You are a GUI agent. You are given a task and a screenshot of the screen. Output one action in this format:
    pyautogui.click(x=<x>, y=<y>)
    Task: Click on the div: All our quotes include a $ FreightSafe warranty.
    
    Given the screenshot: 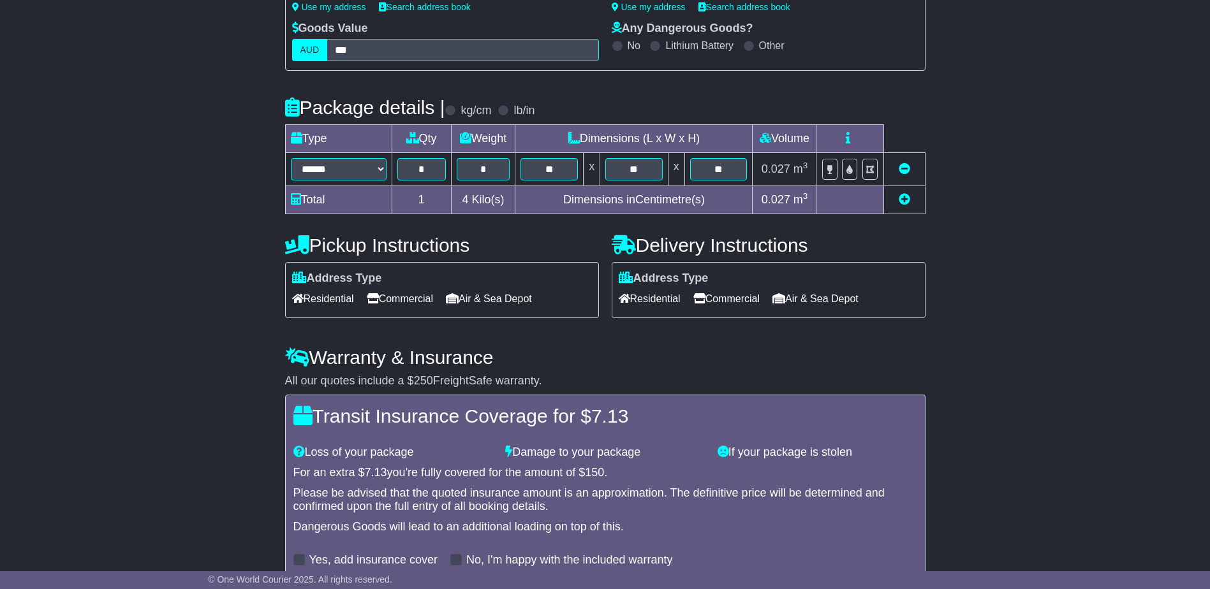 What is the action you would take?
    pyautogui.click(x=605, y=382)
    